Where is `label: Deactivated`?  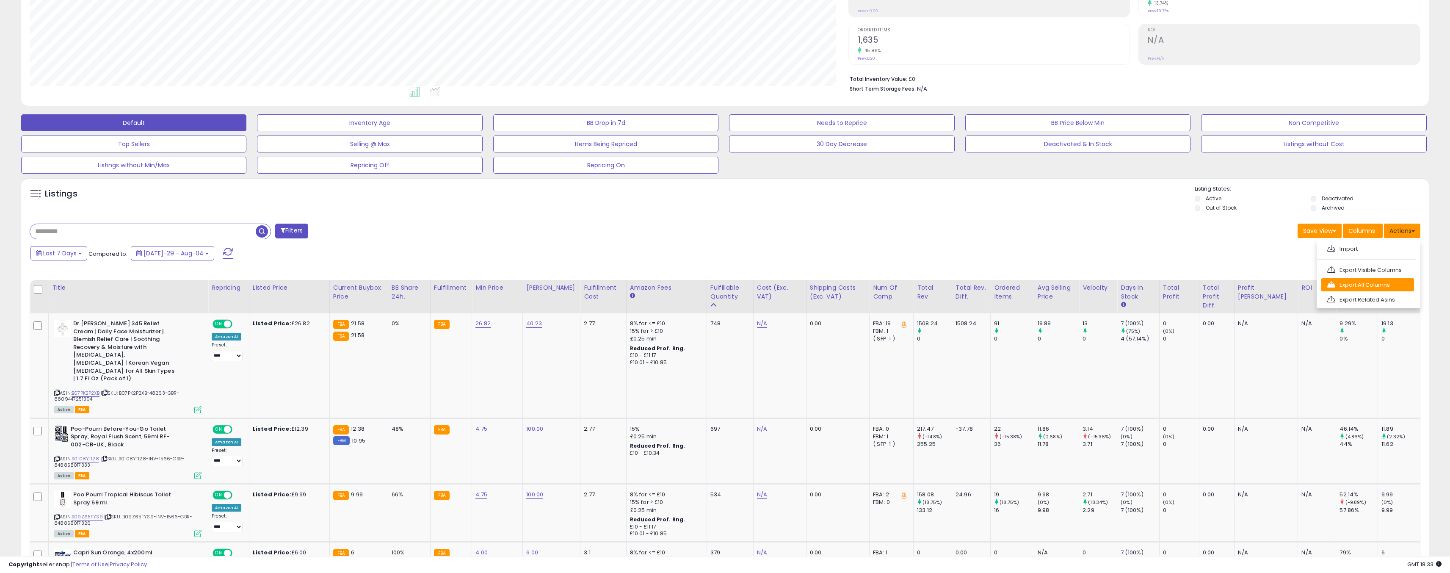
label: Deactivated is located at coordinates (1337, 198).